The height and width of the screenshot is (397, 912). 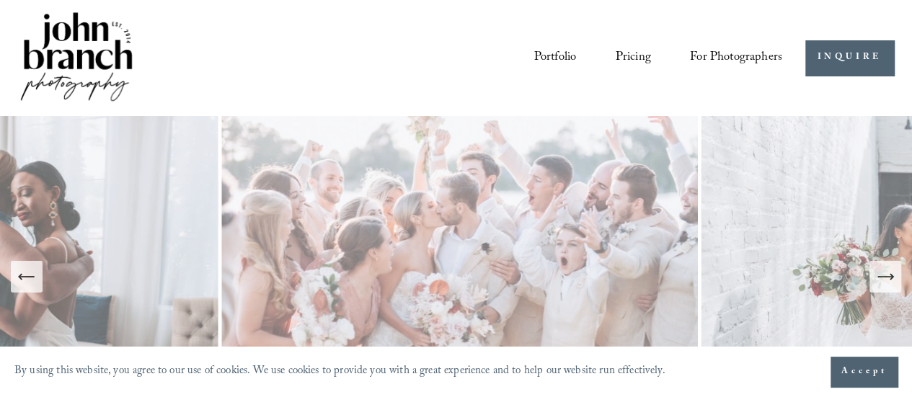 I want to click on span: For Photographers, so click(x=736, y=58).